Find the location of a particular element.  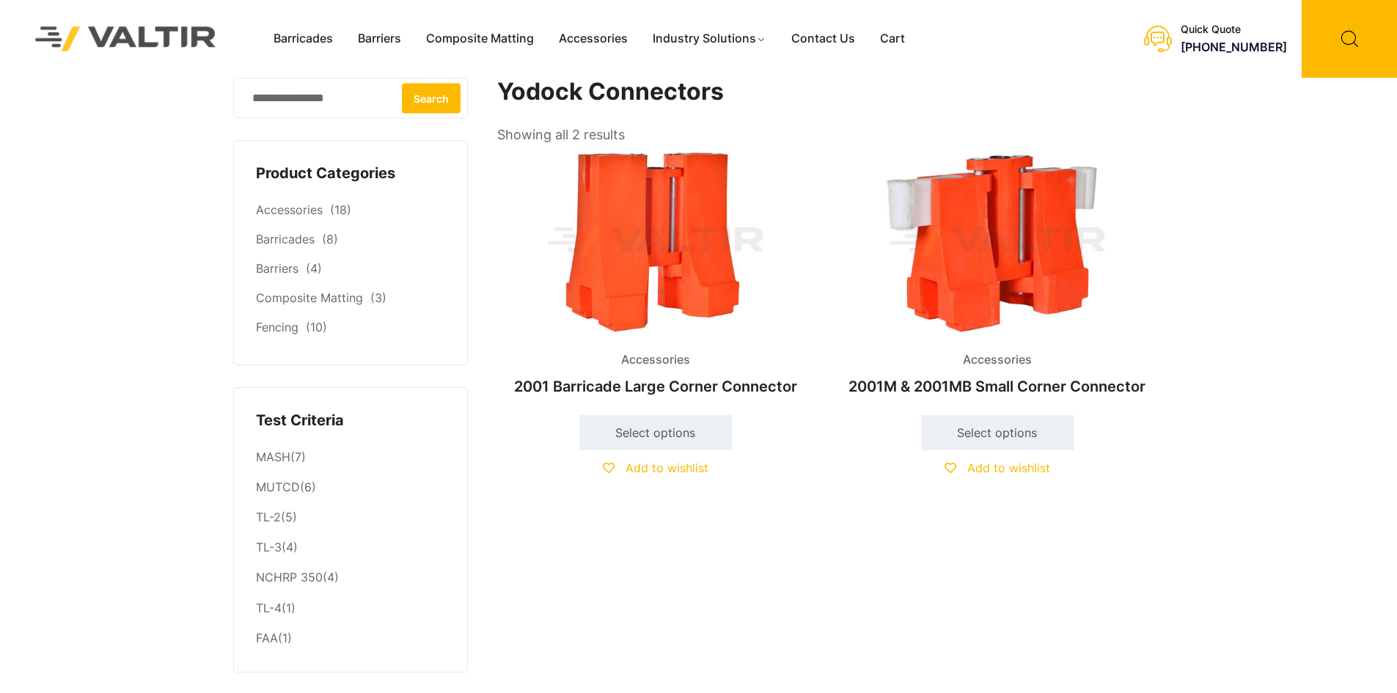

p: Showing all 2 results is located at coordinates (561, 135).